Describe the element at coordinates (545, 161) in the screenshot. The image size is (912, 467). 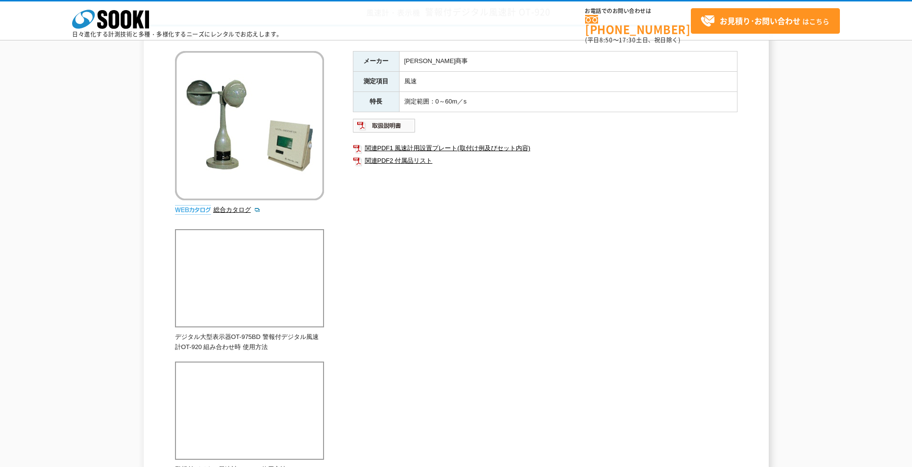
I see `a: 関連PDF2 付属品リスト` at that location.